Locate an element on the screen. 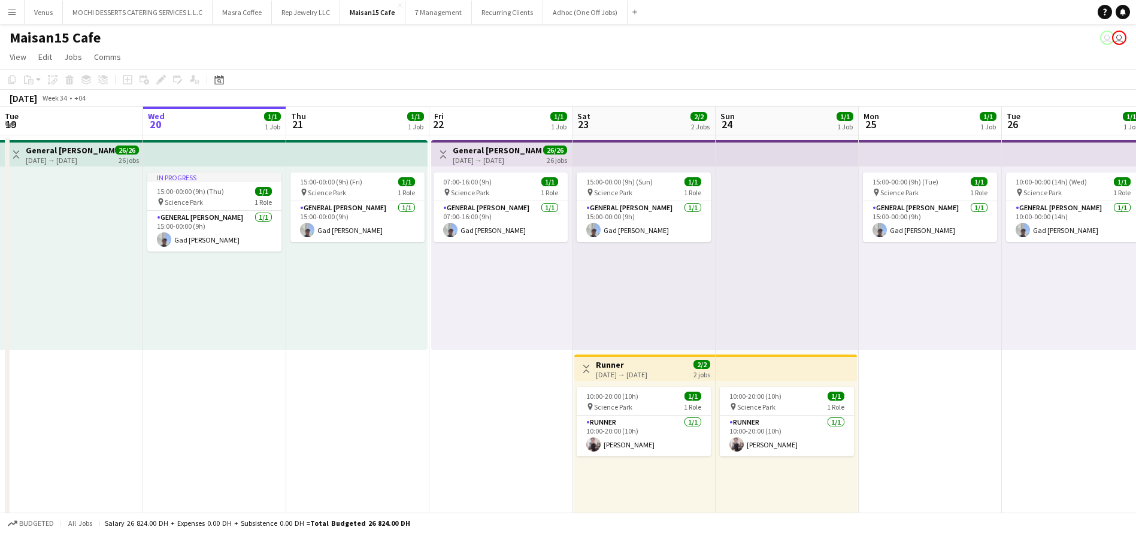 The image size is (1136, 533). a: Comms is located at coordinates (107, 57).